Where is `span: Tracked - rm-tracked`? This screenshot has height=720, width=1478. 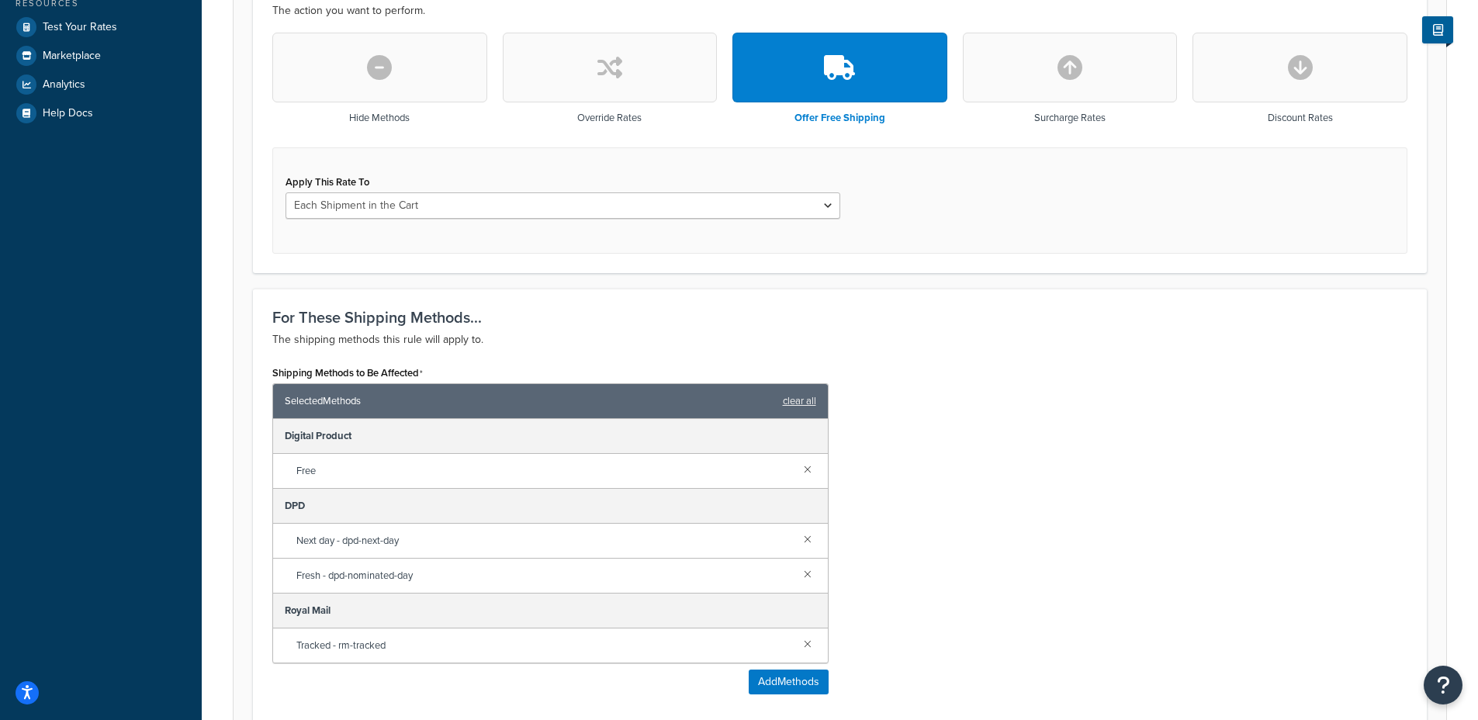
span: Tracked - rm-tracked is located at coordinates (544, 645).